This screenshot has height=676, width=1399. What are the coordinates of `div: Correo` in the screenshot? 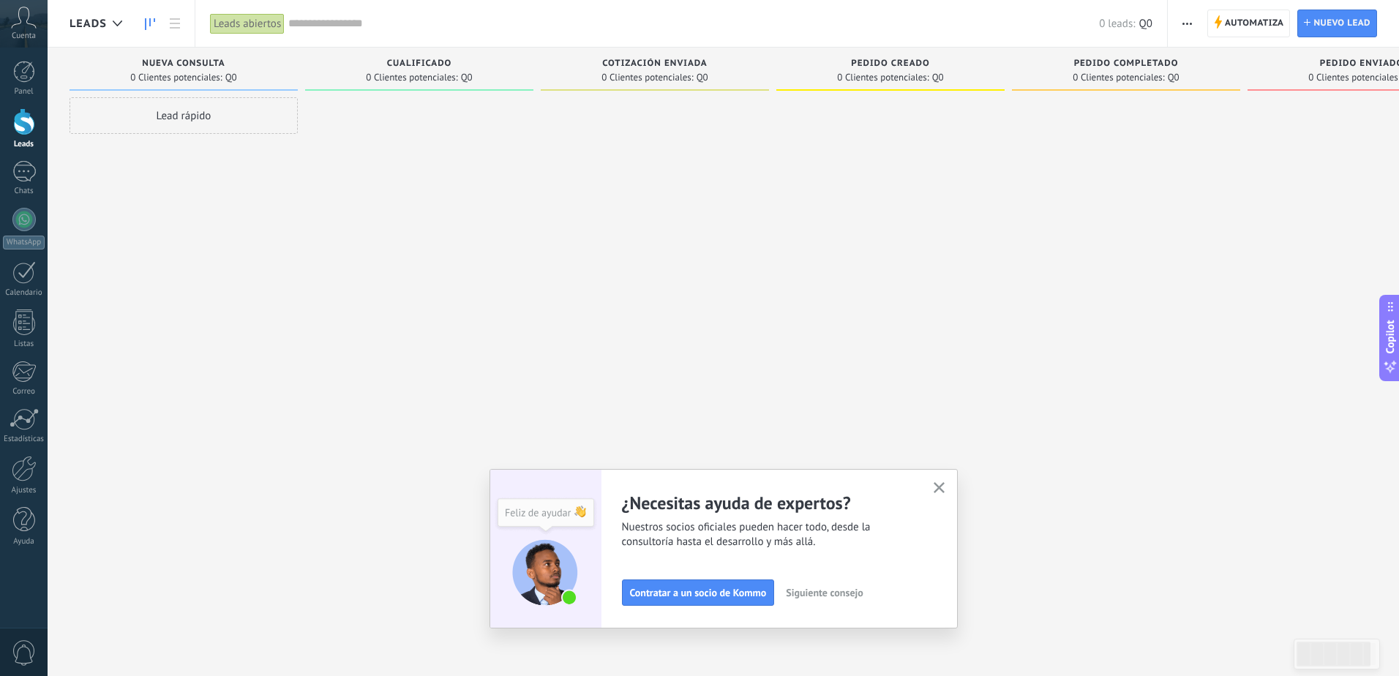 It's located at (24, 392).